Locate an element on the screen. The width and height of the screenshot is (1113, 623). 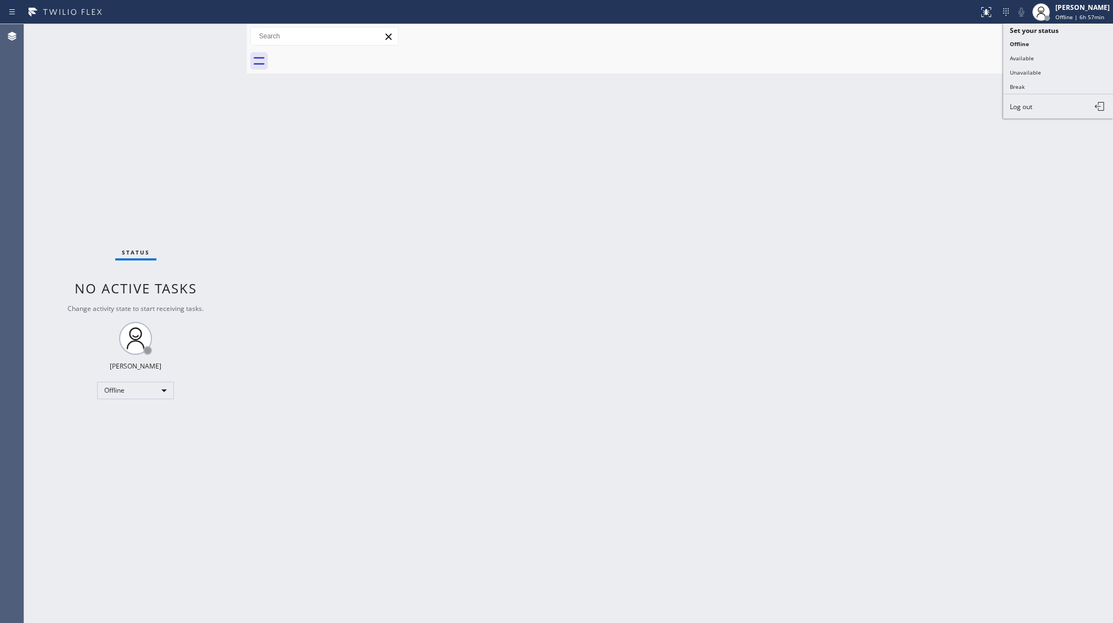
button: Mute is located at coordinates (1021, 12).